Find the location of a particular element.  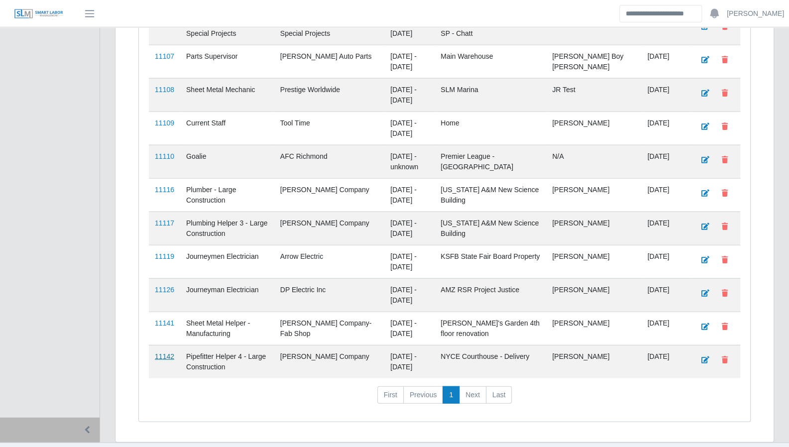

td: DP Electric Inc is located at coordinates (329, 295).